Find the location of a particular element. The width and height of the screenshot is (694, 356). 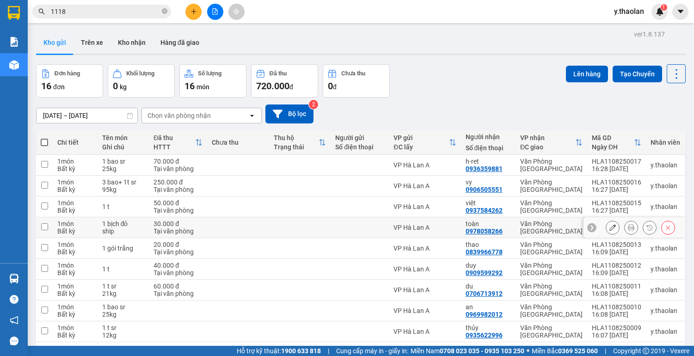

div: Tên món is located at coordinates (123, 138).